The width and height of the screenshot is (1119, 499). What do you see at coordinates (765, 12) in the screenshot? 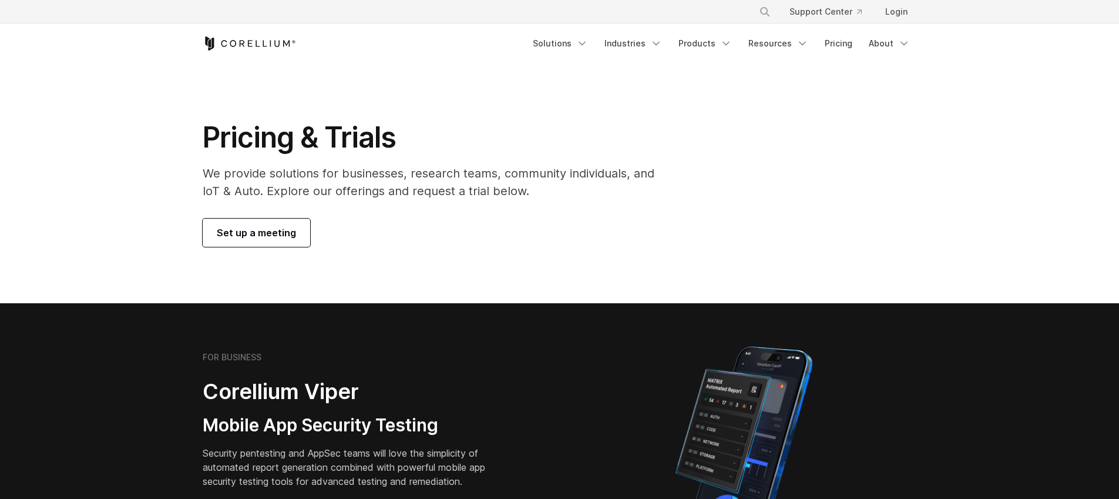
I see `button: Search` at bounding box center [765, 12].